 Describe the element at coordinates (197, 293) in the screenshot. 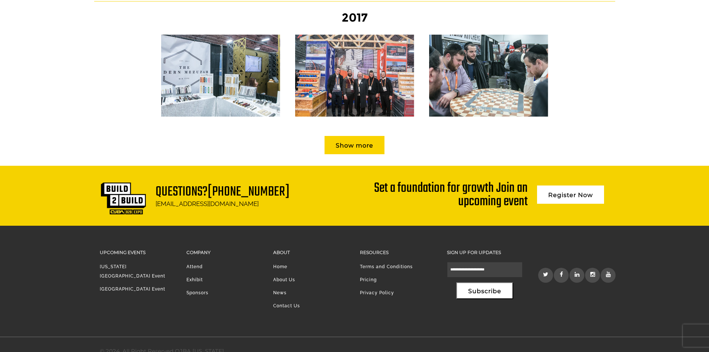

I see `a: Sponsors` at that location.